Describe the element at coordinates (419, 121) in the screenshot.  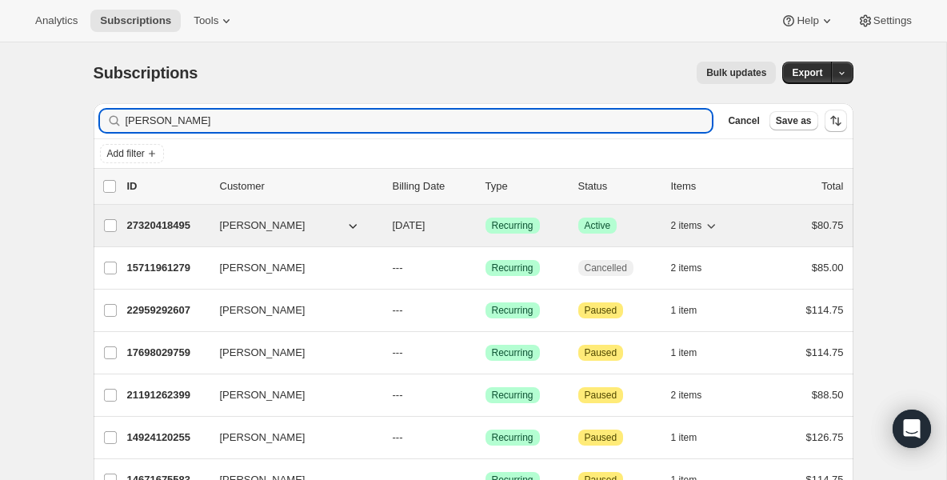
I see `input: Filter subscribers` at that location.